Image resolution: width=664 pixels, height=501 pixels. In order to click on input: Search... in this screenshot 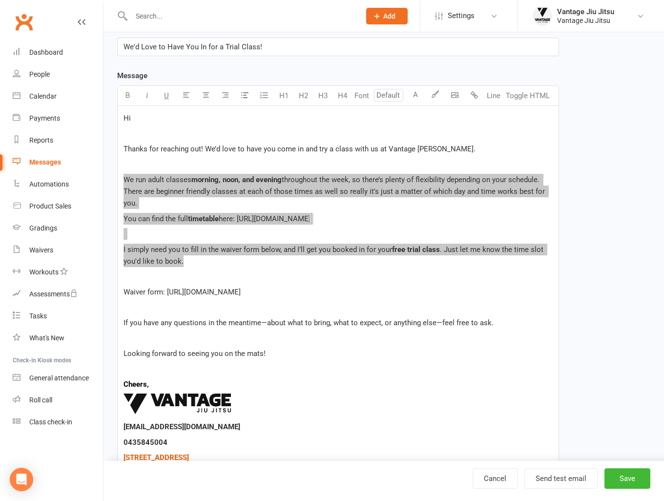, I will do `click(241, 16)`.